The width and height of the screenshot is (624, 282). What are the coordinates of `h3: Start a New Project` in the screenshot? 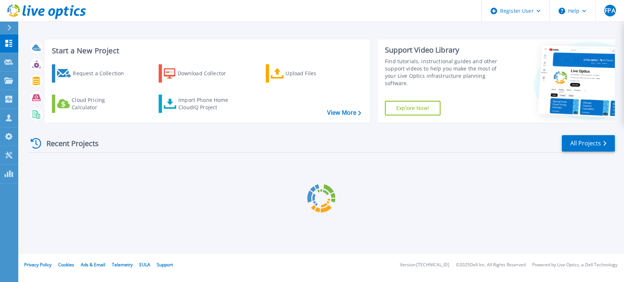 It's located at (206, 51).